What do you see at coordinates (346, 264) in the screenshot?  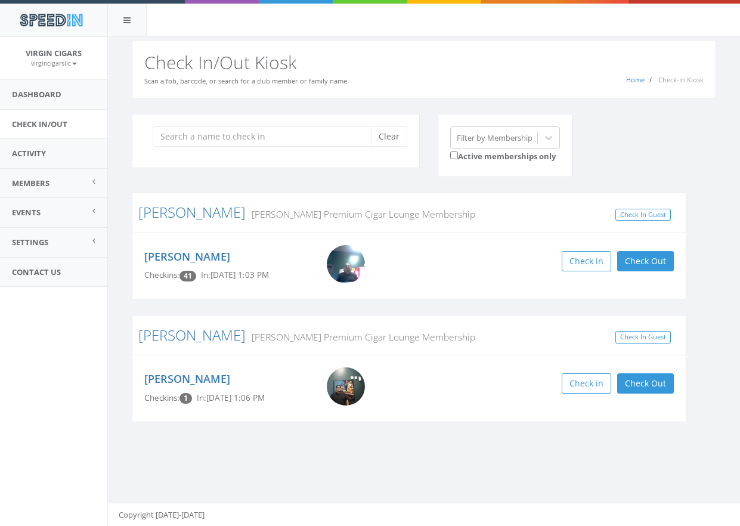 I see `img: russell_morrison.png` at bounding box center [346, 264].